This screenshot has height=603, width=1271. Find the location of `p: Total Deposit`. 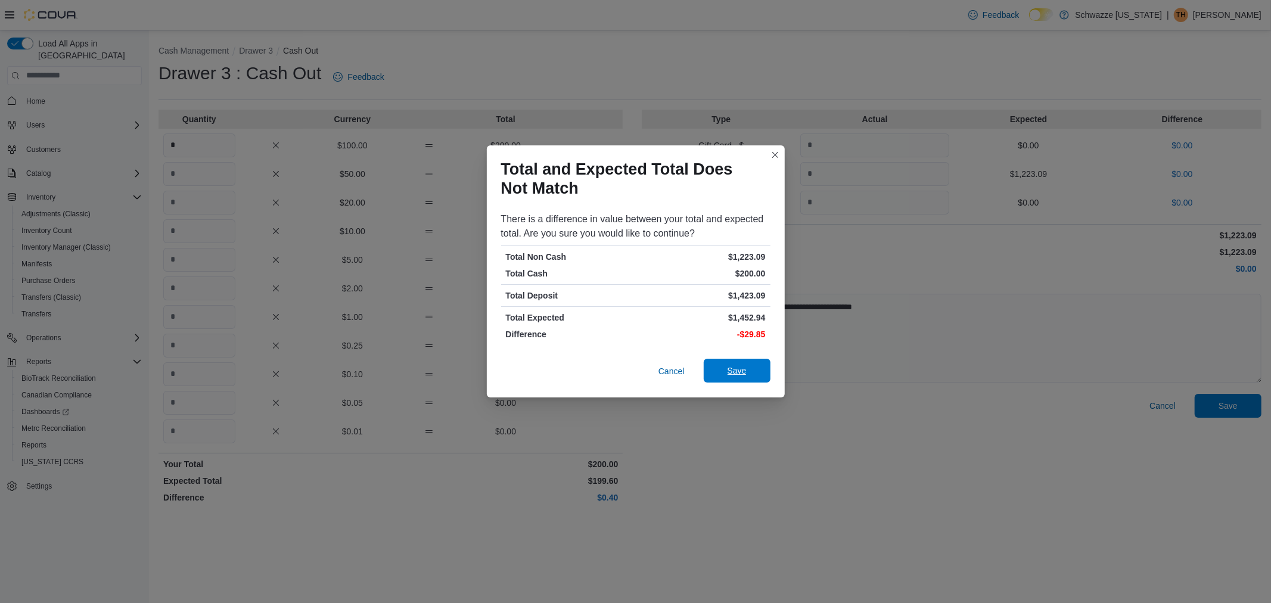

p: Total Deposit is located at coordinates (570, 295).